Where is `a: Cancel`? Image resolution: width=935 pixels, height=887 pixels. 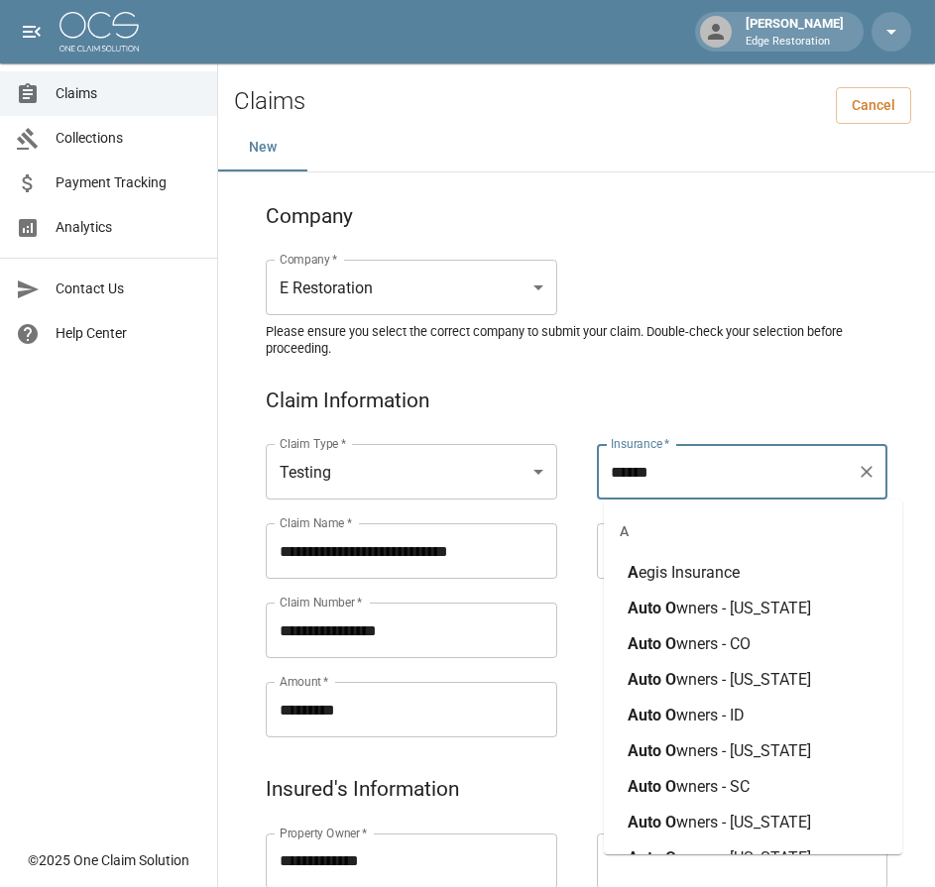 a: Cancel is located at coordinates (873, 105).